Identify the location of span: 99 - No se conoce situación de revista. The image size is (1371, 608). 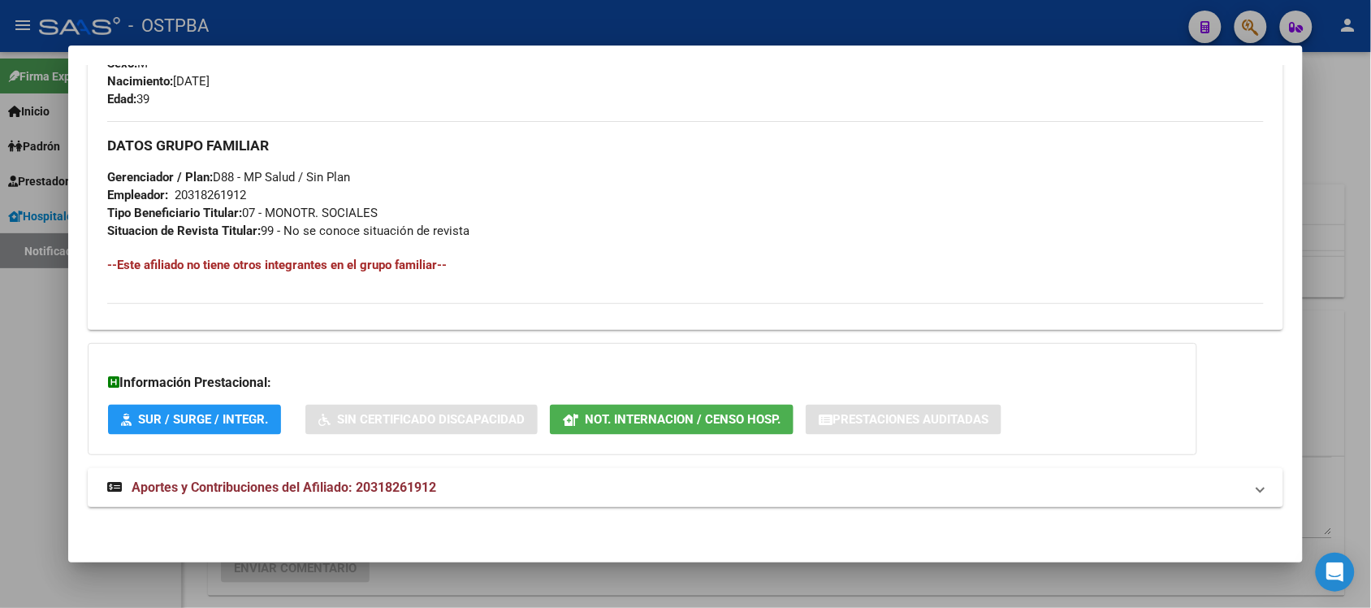
(288, 231).